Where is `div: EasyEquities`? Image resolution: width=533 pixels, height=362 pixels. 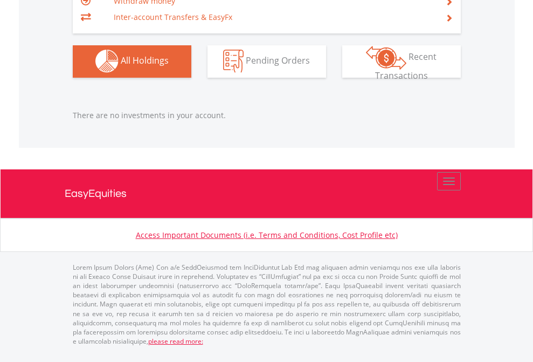
div: EasyEquities is located at coordinates (267, 194).